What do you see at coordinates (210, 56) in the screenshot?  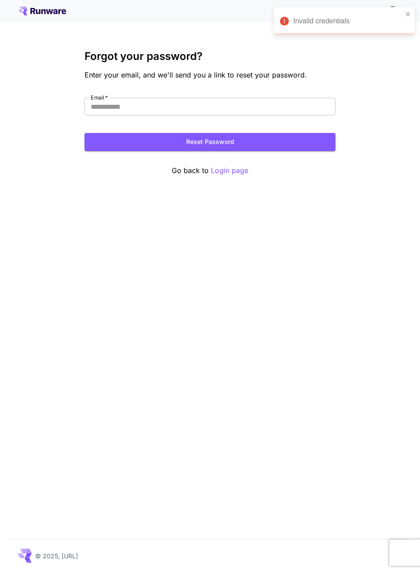 I see `h3: Forgot your password?` at bounding box center [210, 56].